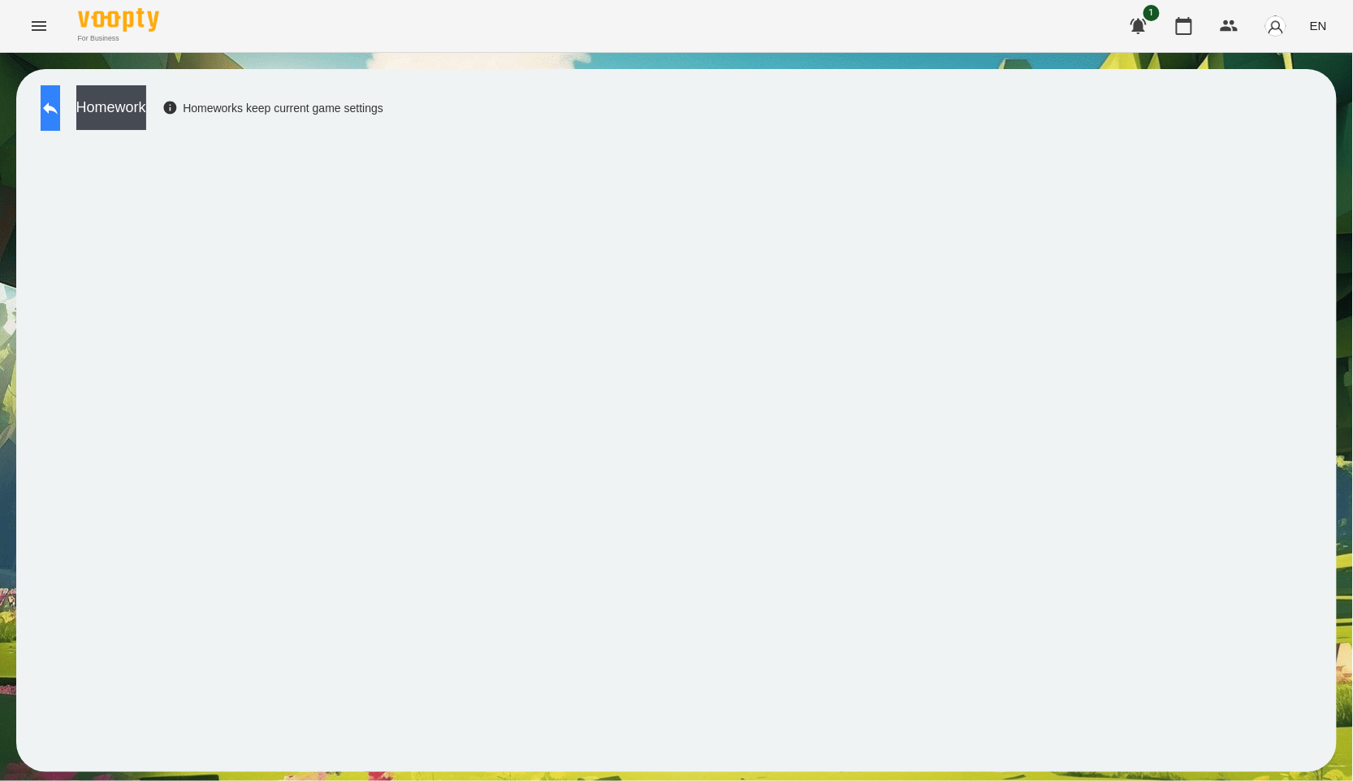 This screenshot has height=781, width=1353. What do you see at coordinates (39, 26) in the screenshot?
I see `button: Menu` at bounding box center [39, 26].